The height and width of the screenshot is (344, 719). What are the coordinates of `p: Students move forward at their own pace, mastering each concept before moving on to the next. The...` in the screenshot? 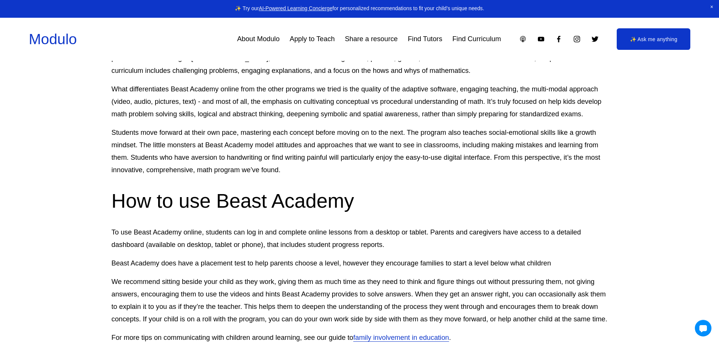 It's located at (359, 151).